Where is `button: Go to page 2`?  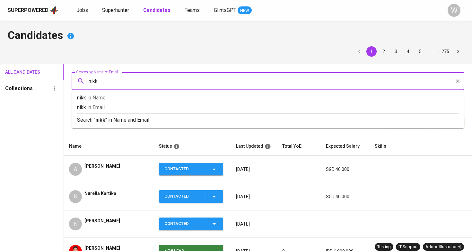
button: Go to page 2 is located at coordinates (384, 51).